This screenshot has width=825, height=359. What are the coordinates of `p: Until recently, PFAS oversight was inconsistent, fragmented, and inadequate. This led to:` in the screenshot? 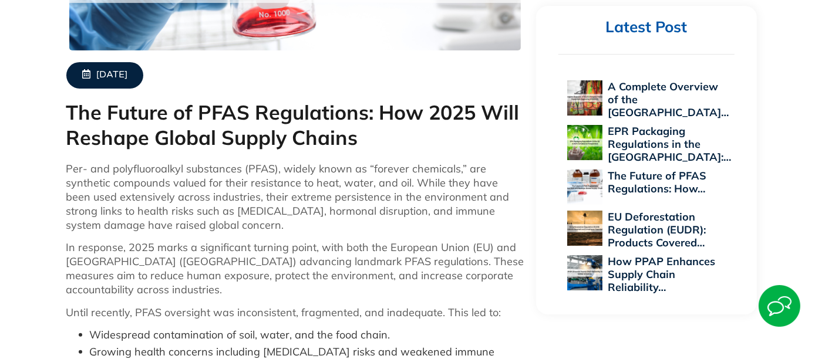 It's located at (295, 313).